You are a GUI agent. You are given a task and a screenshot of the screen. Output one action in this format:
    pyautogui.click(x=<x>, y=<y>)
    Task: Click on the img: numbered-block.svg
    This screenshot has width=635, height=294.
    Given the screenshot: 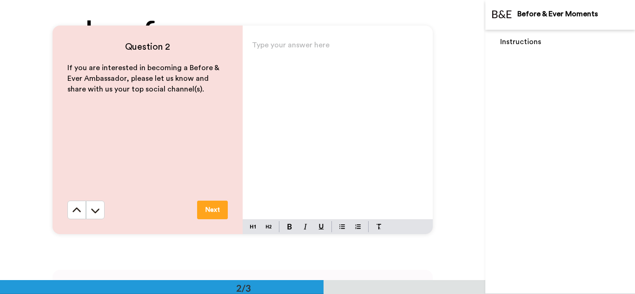 What is the action you would take?
    pyautogui.click(x=358, y=227)
    